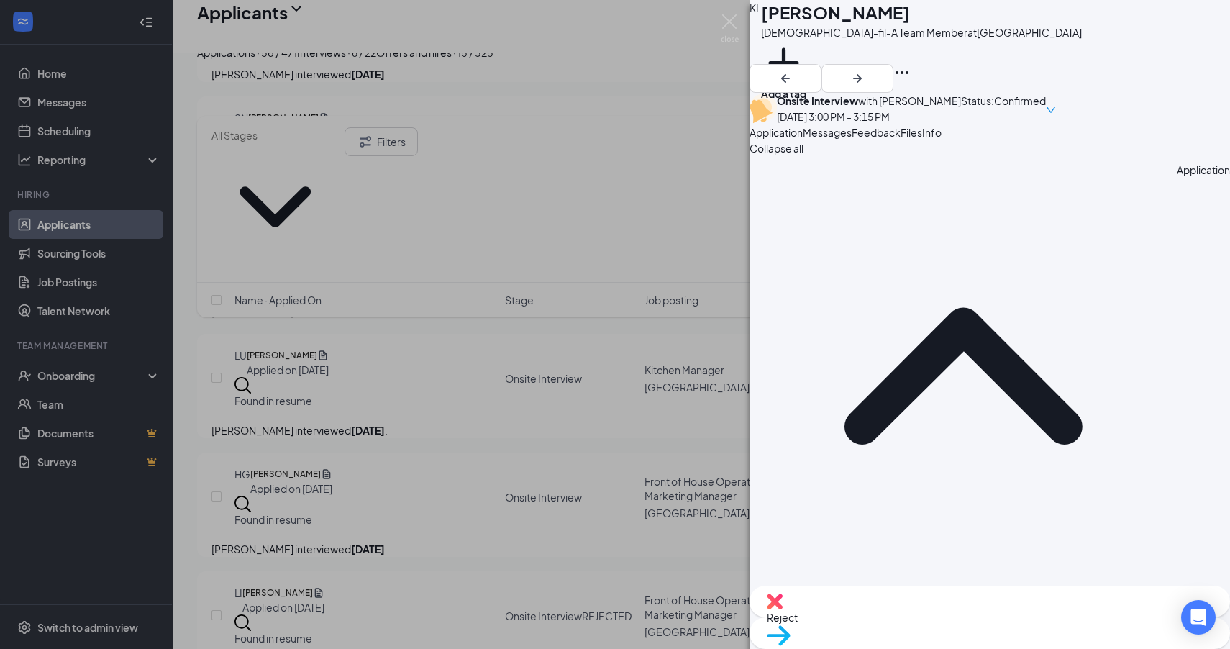  I want to click on span: Files, so click(911, 132).